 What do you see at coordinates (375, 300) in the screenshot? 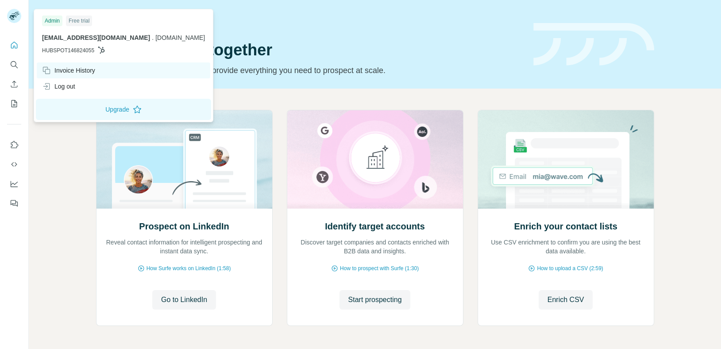
I see `button: Start prospecting` at bounding box center [375, 300].